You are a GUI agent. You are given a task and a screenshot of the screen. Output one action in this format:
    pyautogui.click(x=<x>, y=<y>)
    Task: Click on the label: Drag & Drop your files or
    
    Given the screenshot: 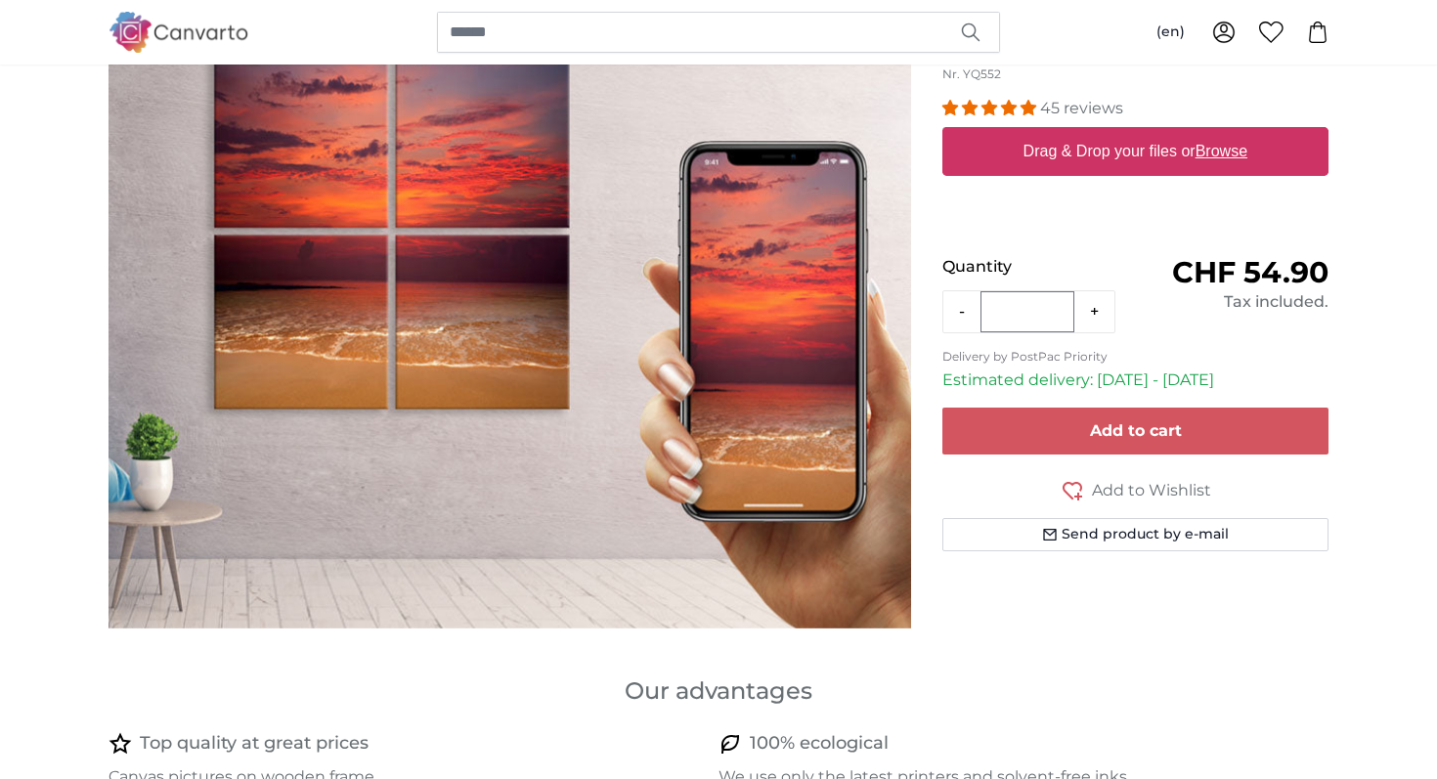 What is the action you would take?
    pyautogui.click(x=1135, y=151)
    